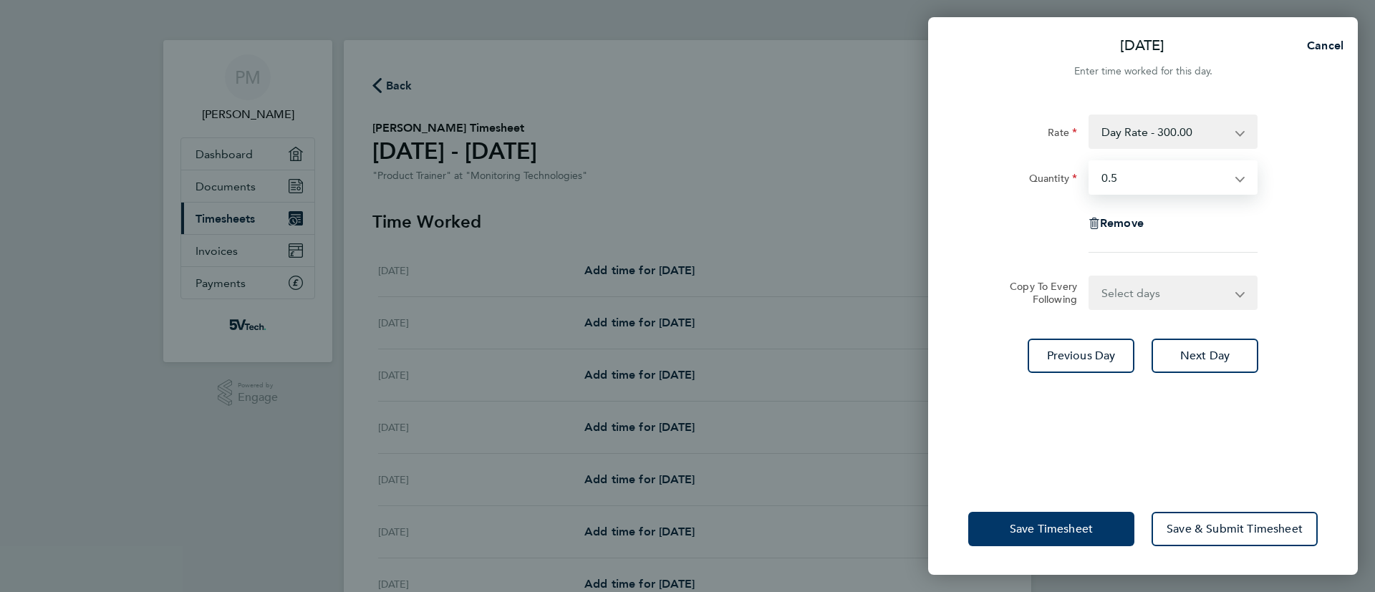  I want to click on span: Previous Day, so click(1081, 356).